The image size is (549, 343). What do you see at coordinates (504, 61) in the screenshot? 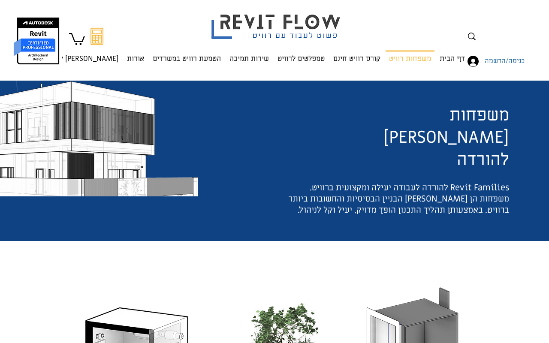
I see `span: כניסה/הרשמה` at bounding box center [504, 61].